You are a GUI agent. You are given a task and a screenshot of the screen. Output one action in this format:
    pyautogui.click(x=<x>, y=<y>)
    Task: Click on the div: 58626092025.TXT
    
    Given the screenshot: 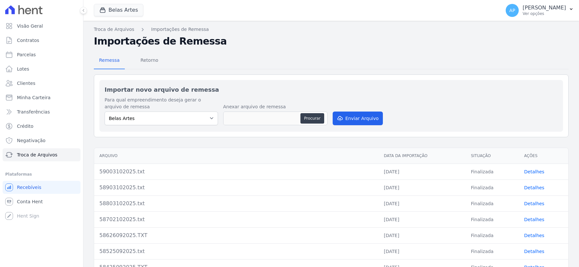 What is the action you would take?
    pyautogui.click(x=236, y=236)
    